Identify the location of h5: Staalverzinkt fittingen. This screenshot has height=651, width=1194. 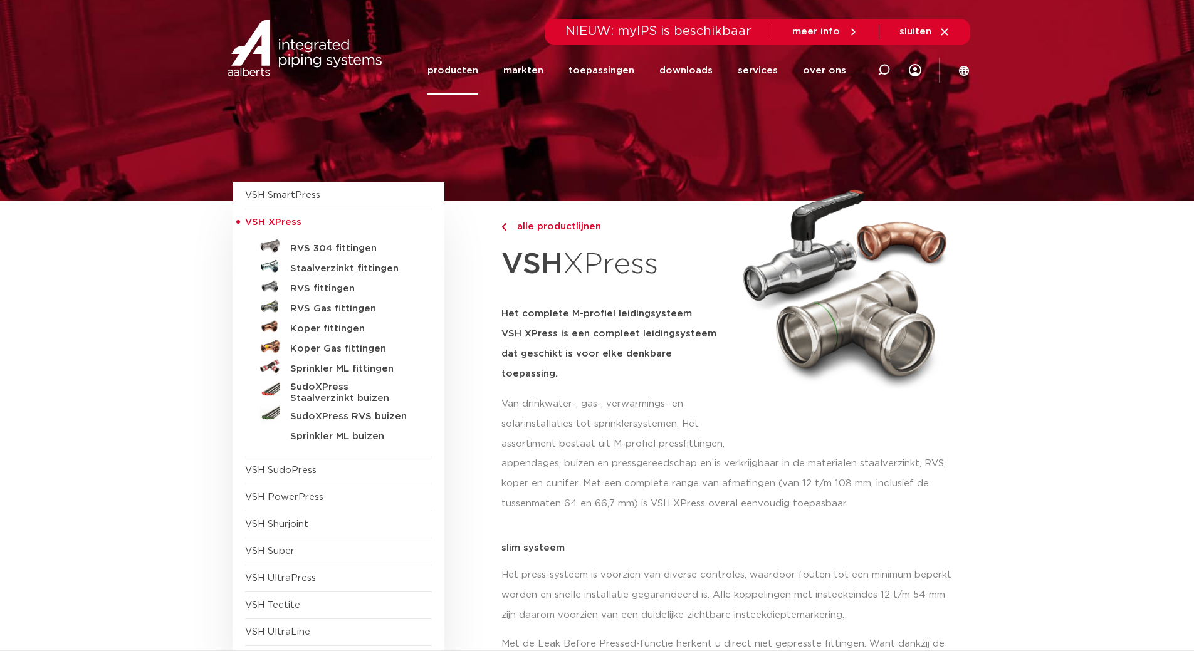
(352, 269).